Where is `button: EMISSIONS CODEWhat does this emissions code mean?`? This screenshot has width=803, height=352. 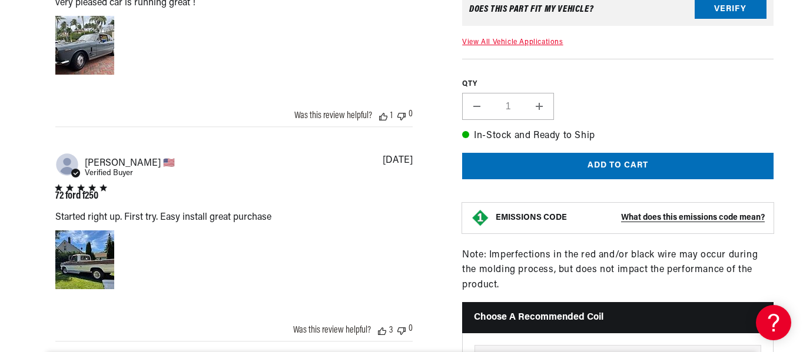 button: EMISSIONS CODEWhat does this emissions code mean? is located at coordinates (630, 218).